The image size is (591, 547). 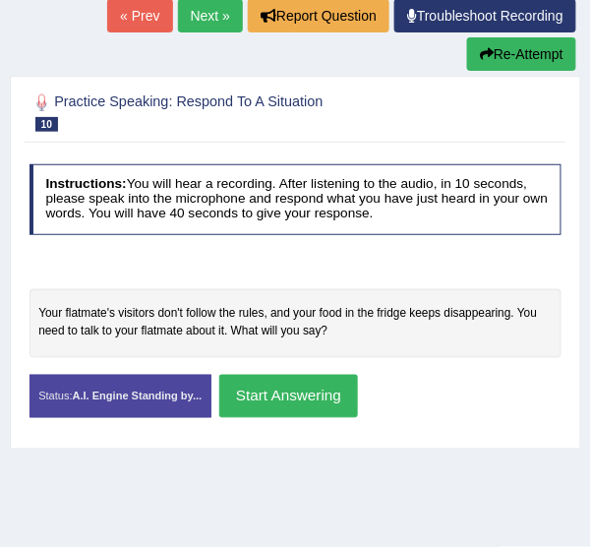 What do you see at coordinates (46, 124) in the screenshot?
I see `span: 10` at bounding box center [46, 124].